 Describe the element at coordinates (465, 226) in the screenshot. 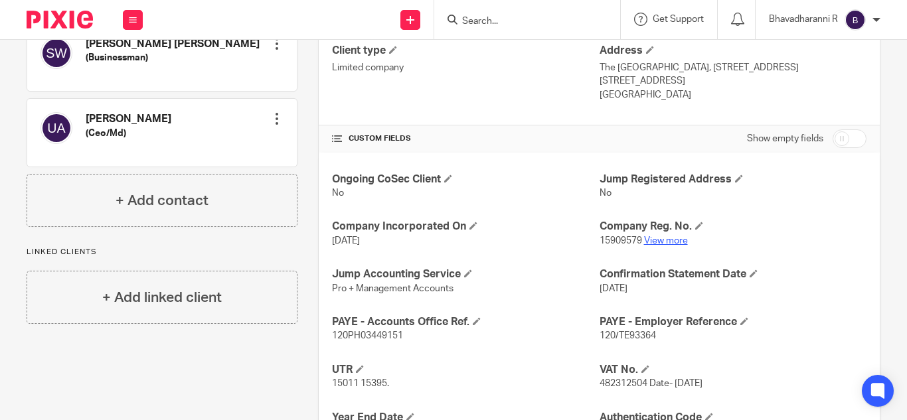

I see `h4: Company Incorporated On` at that location.